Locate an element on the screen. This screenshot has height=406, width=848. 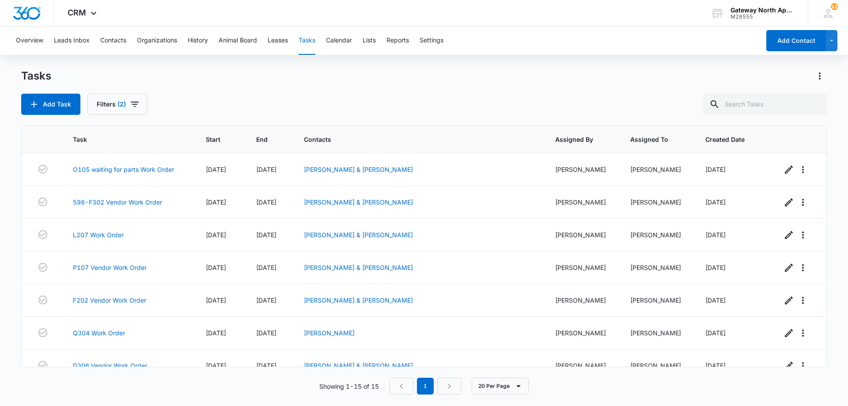
span: Contacts is located at coordinates (412, 139).